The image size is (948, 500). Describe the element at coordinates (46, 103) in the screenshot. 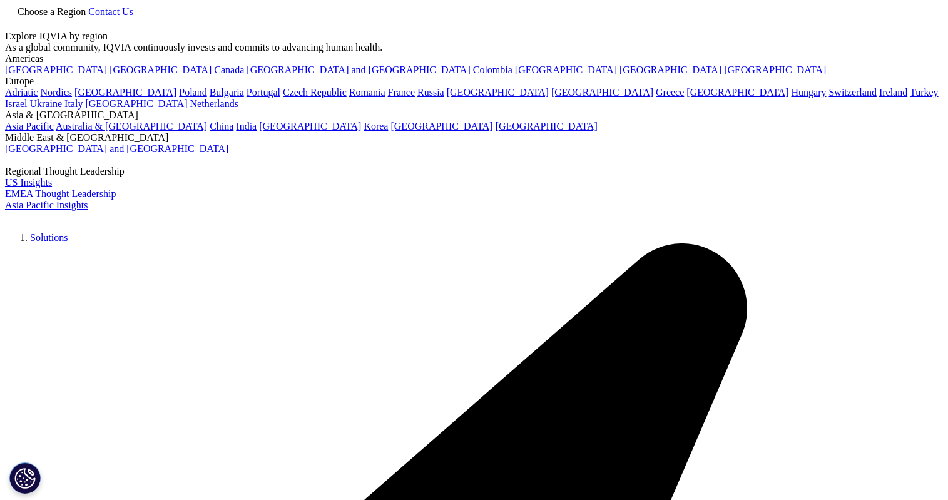

I see `a: Ukraine` at that location.